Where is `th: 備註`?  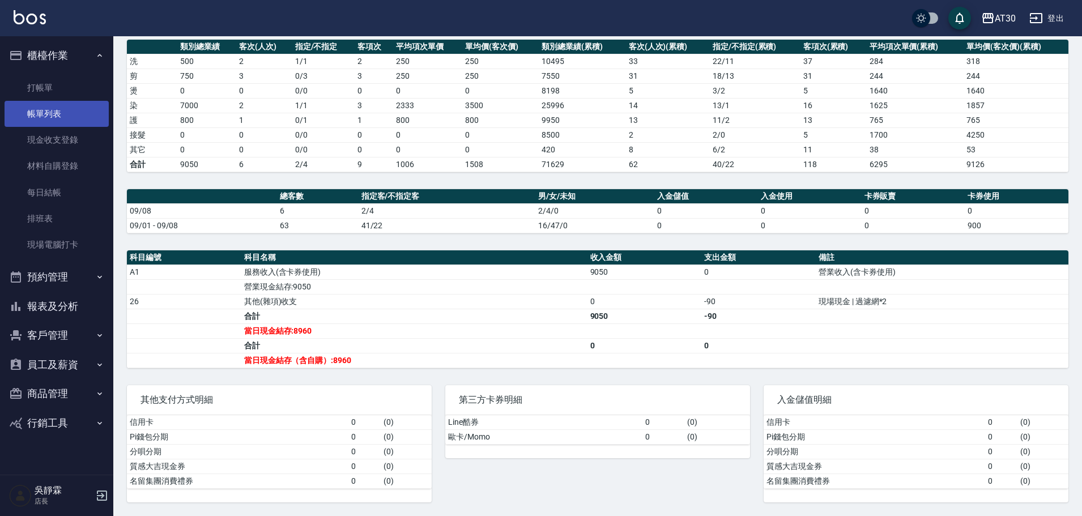
th: 備註 is located at coordinates (942, 258).